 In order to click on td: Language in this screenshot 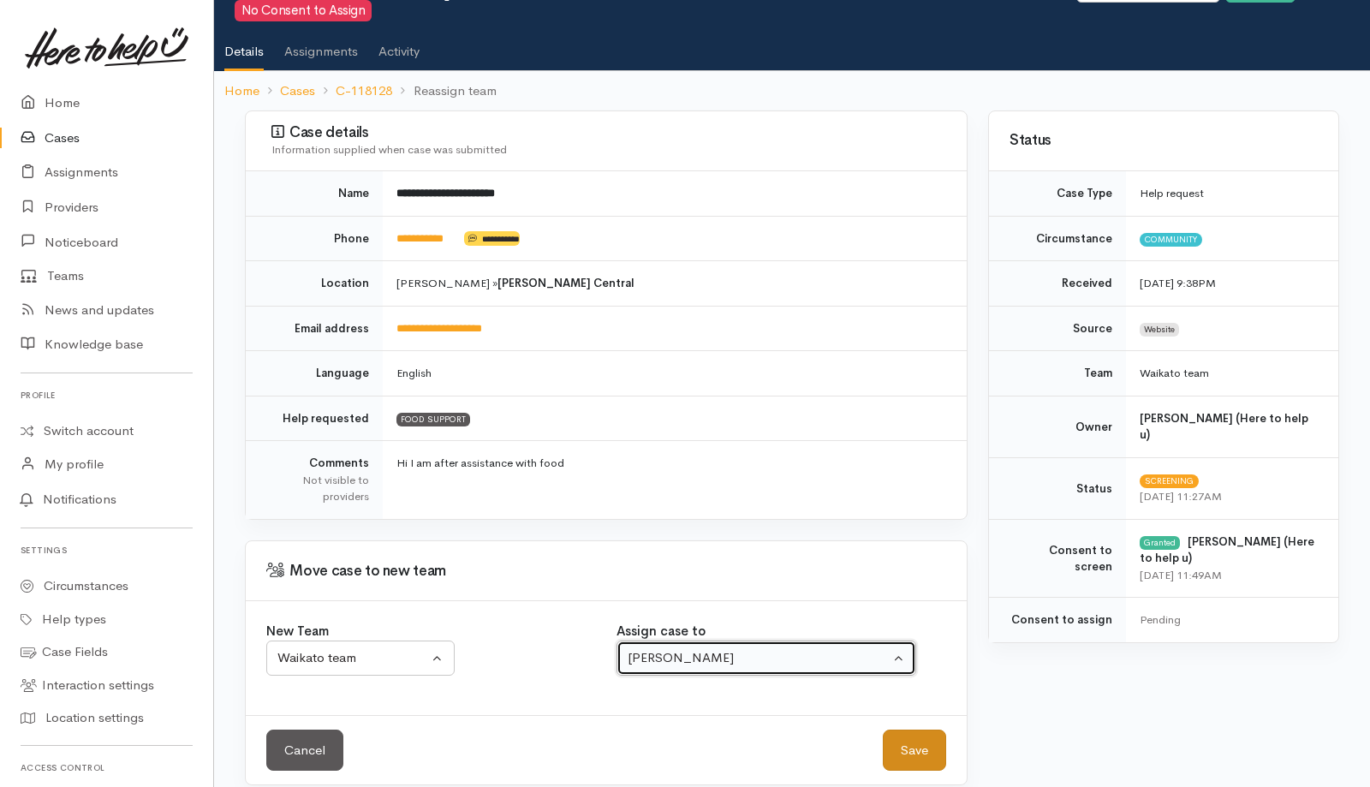, I will do `click(314, 373)`.